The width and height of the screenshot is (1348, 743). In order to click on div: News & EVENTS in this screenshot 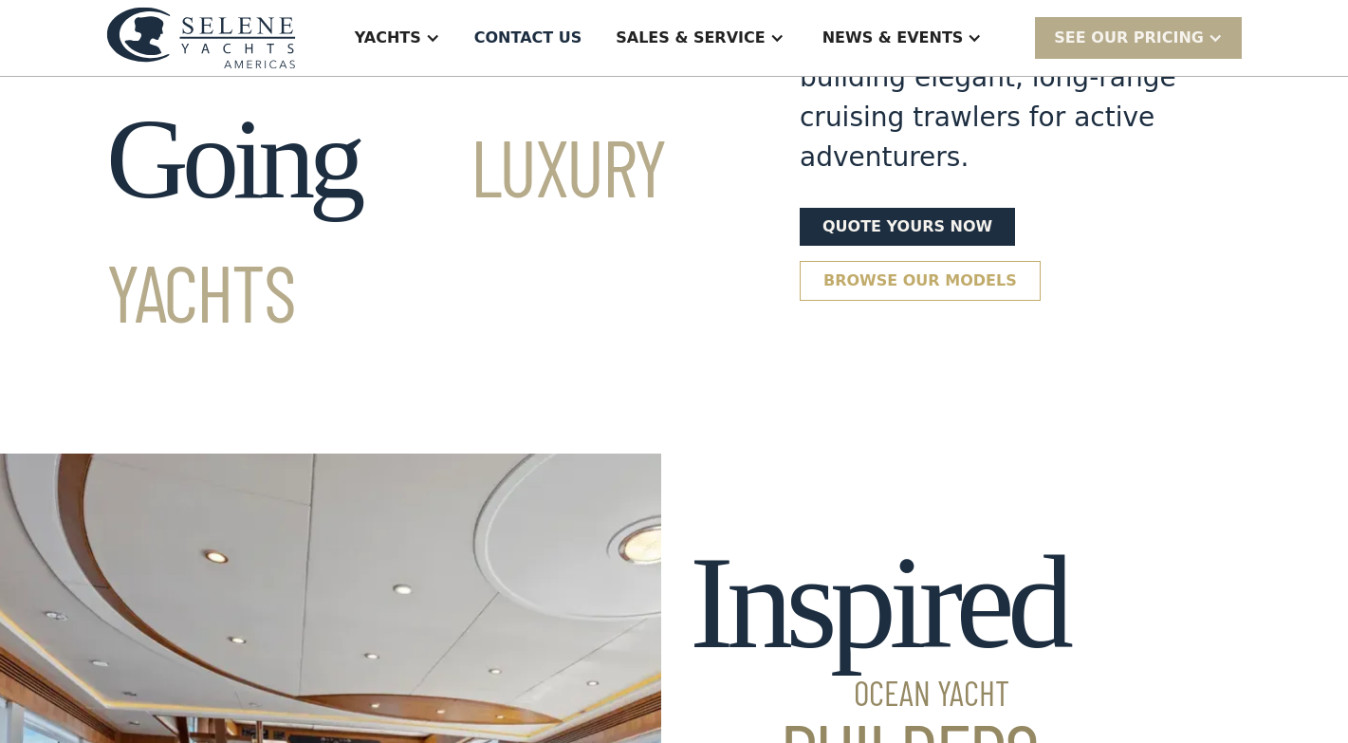, I will do `click(893, 38)`.